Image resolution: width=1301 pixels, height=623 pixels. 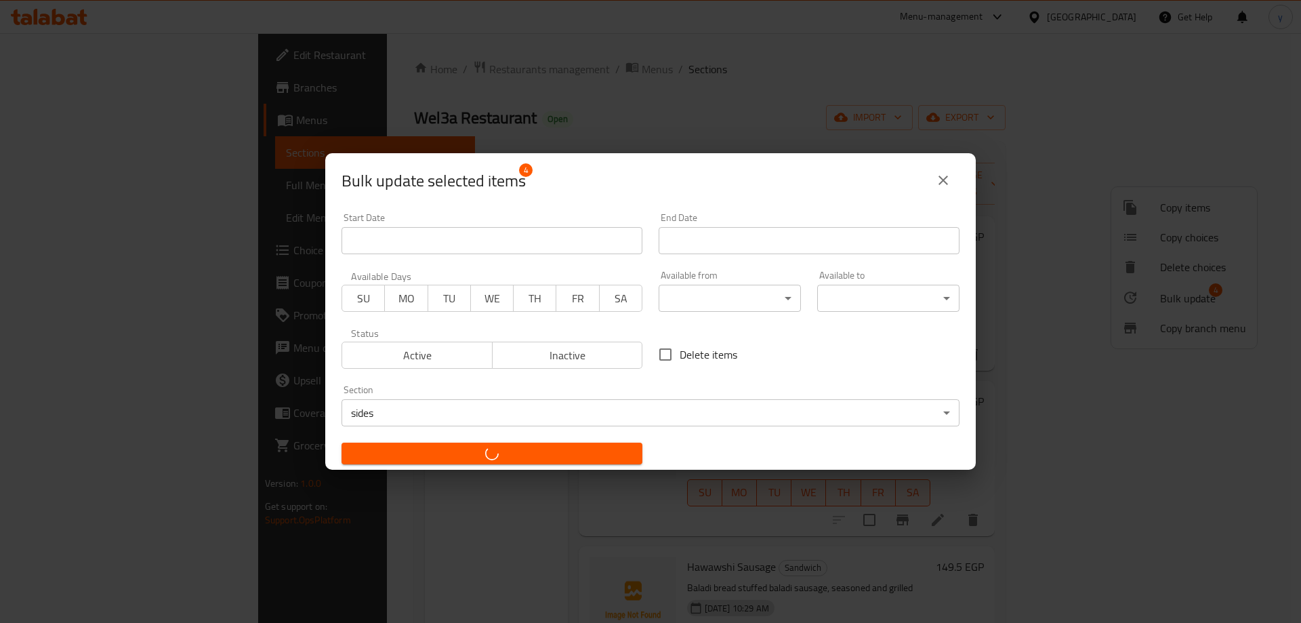 I want to click on span: Selected items count, so click(x=434, y=181).